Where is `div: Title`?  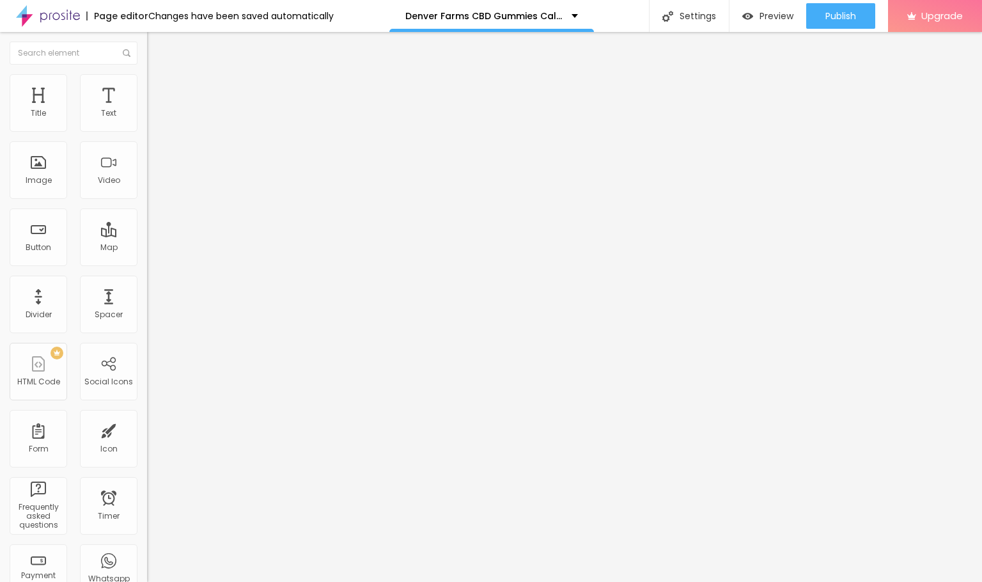
div: Title is located at coordinates (38, 113).